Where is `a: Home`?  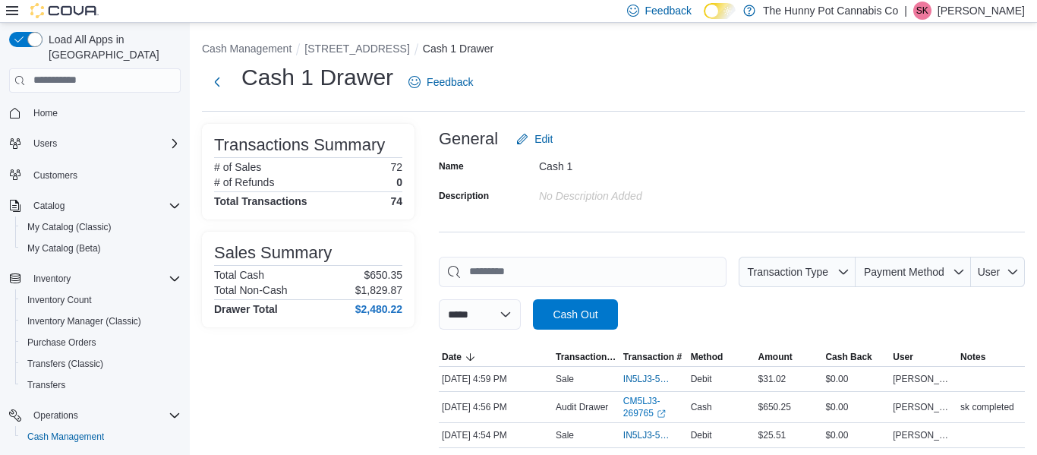
a: Home is located at coordinates (46, 113).